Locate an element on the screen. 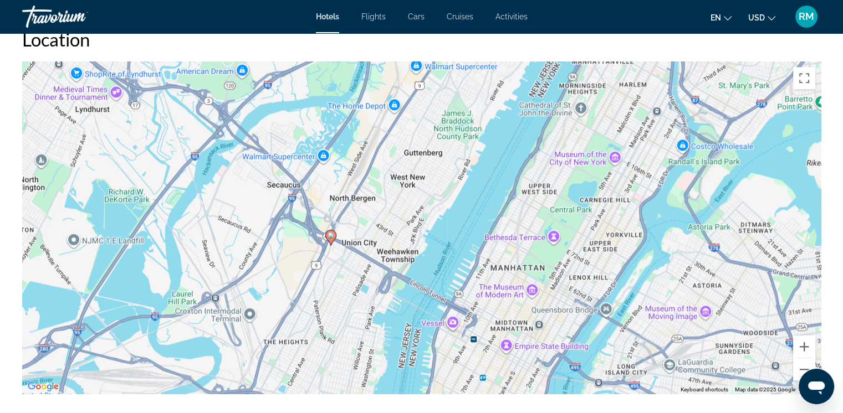 The width and height of the screenshot is (843, 413). button: Change language is located at coordinates (721, 17).